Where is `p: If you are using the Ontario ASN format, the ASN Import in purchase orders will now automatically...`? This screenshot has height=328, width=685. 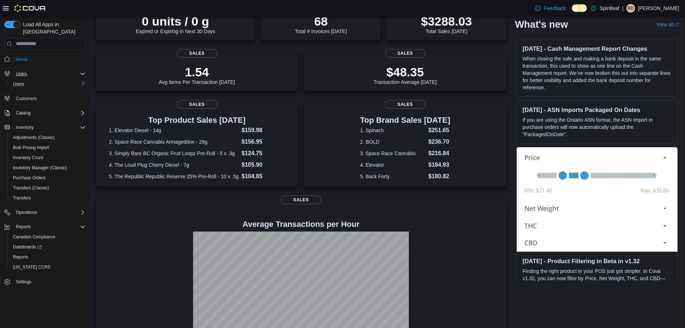 p: If you are using the Ontario ASN format, the ASN Import in purchase orders will now automatically... is located at coordinates (597, 127).